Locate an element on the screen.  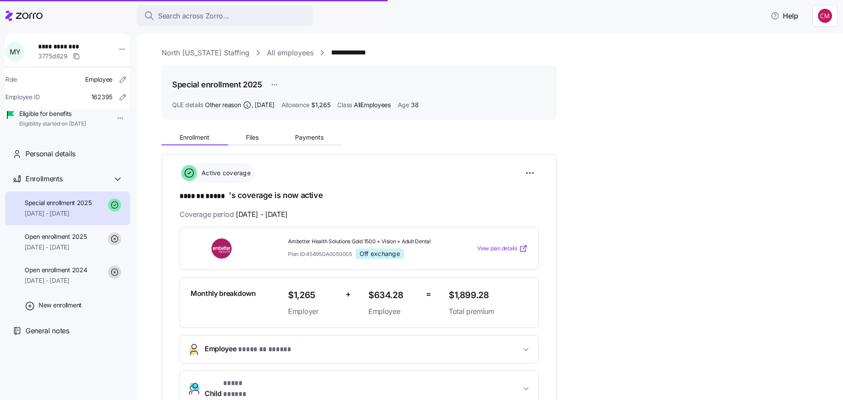
span: Search across Zorro... is located at coordinates (194, 16).